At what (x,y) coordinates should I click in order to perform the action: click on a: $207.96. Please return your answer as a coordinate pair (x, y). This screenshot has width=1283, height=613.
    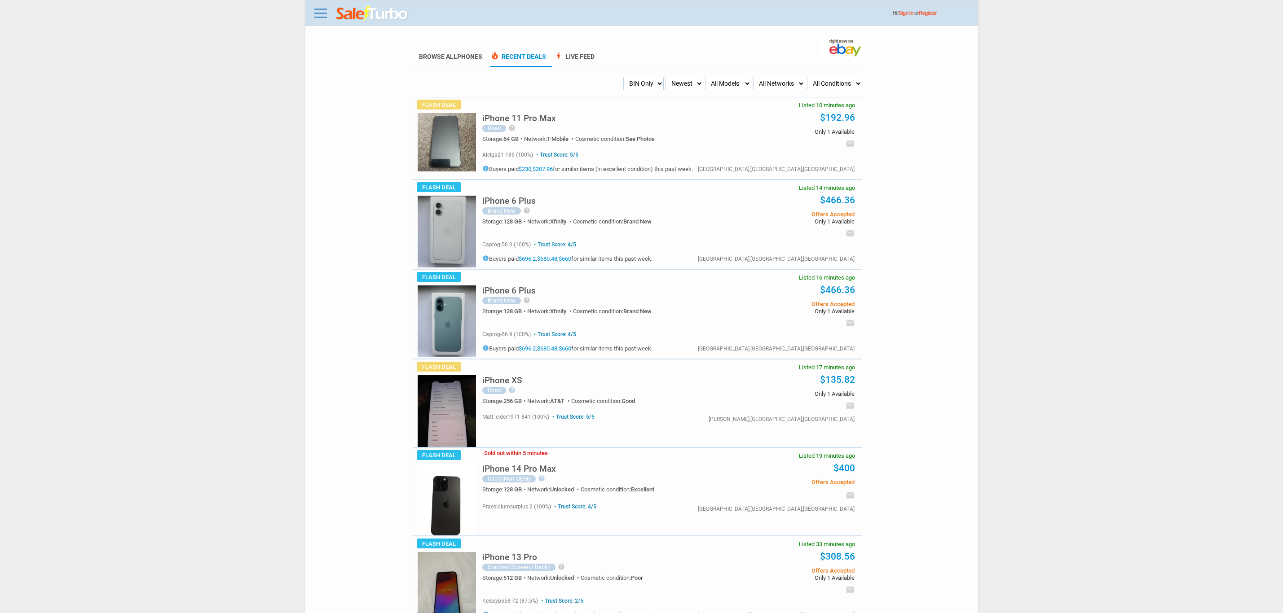
    Looking at the image, I should click on (542, 169).